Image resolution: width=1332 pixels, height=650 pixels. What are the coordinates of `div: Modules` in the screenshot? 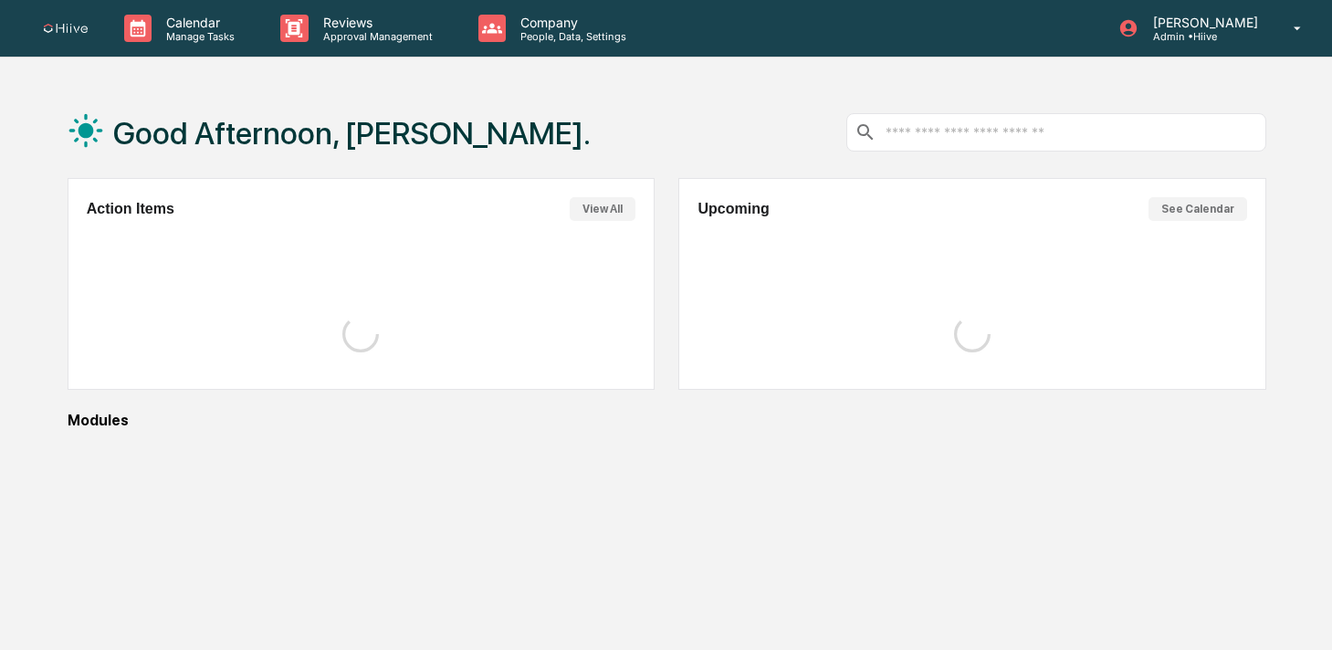 It's located at (666, 420).